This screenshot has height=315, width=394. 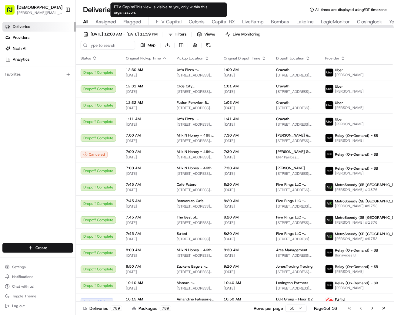 What do you see at coordinates (146, 299) in the screenshot?
I see `span: 10:15 AM` at bounding box center [146, 299].